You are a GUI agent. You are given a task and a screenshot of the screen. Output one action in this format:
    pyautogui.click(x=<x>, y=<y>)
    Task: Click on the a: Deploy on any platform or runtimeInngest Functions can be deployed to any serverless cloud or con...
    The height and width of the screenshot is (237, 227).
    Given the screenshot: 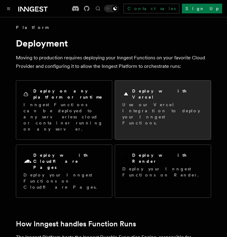 What is the action you would take?
    pyautogui.click(x=64, y=110)
    